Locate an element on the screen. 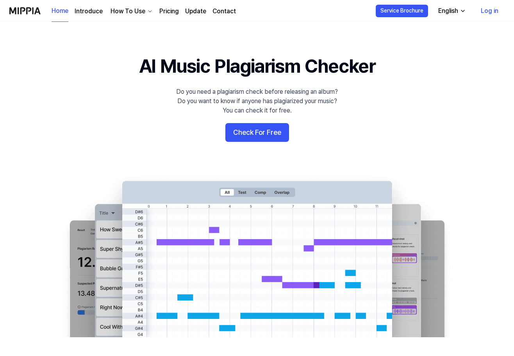  button: How To Use is located at coordinates (131, 11).